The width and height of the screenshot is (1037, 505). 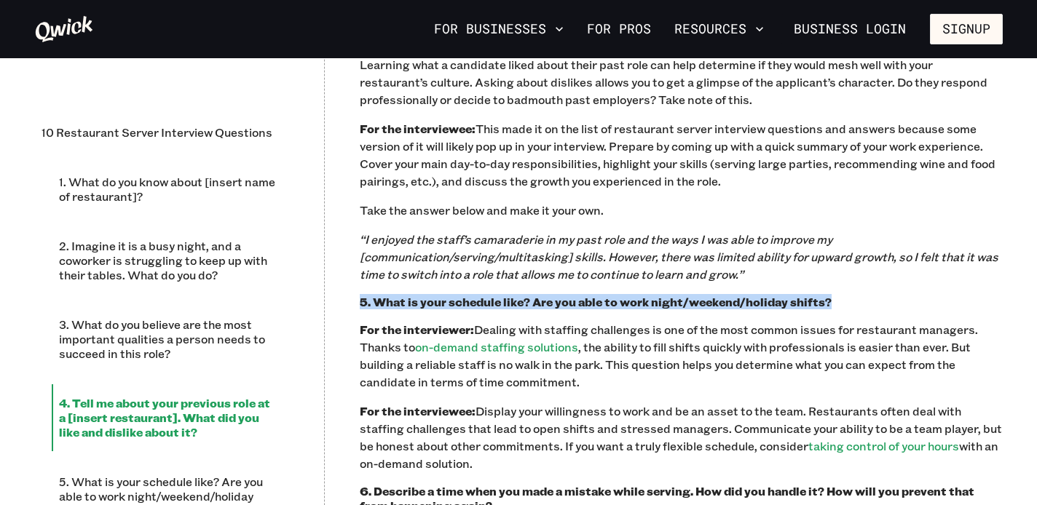 What do you see at coordinates (681, 356) in the screenshot?
I see `p: Dealing with staffing challenges is one of the most common issues for restaurant managers. Thanks...` at bounding box center [681, 356].